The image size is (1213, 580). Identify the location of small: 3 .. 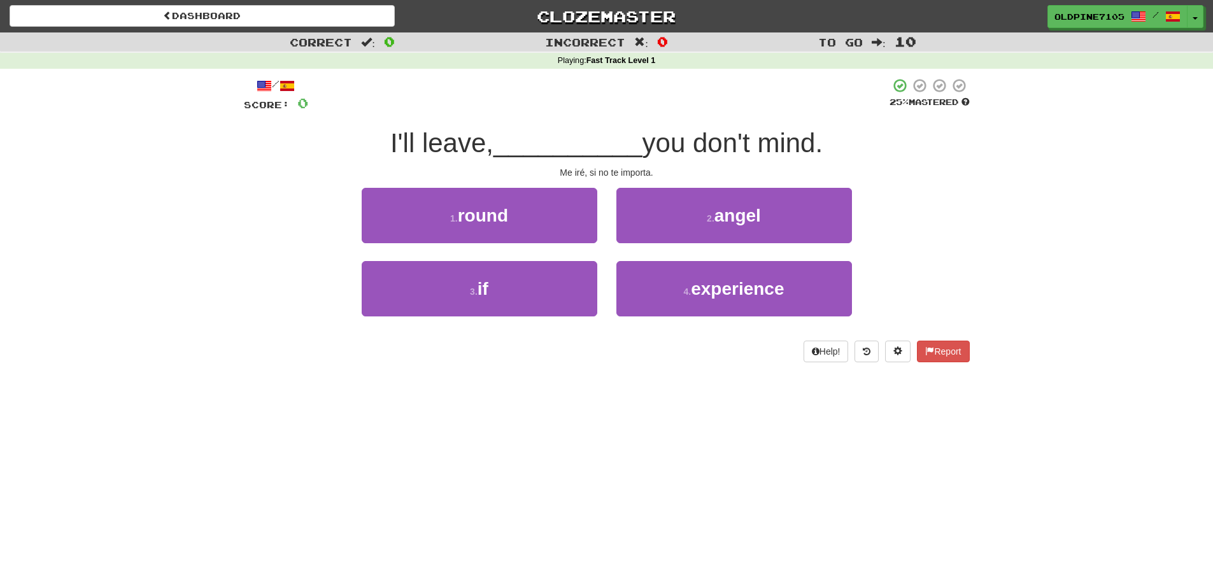
(474, 292).